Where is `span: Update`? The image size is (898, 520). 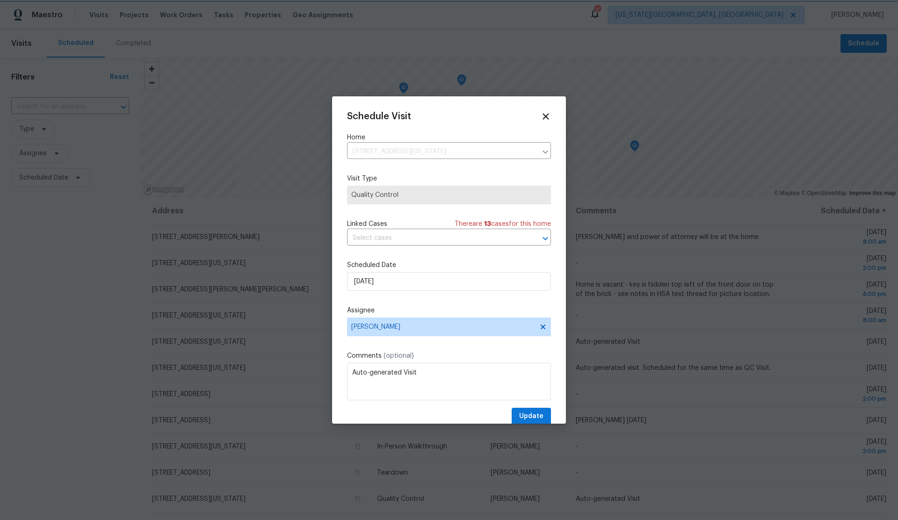
span: Update is located at coordinates (531, 416).